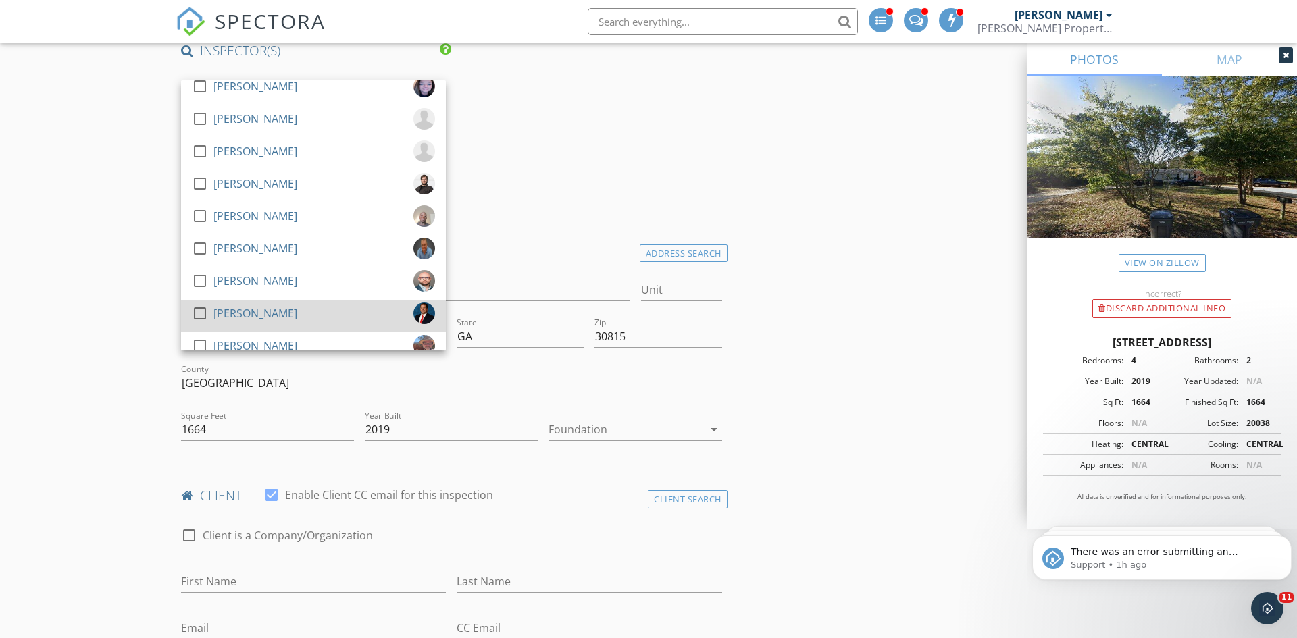  I want to click on a: SPECTORA, so click(251, 32).